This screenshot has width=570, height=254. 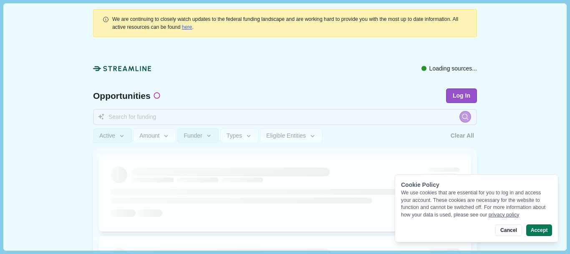 I want to click on span: Active, so click(x=107, y=136).